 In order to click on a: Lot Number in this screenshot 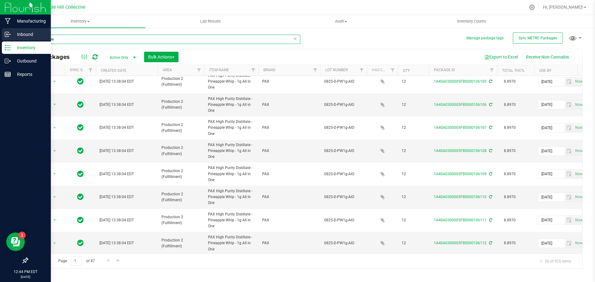, I will do `click(337, 70)`.